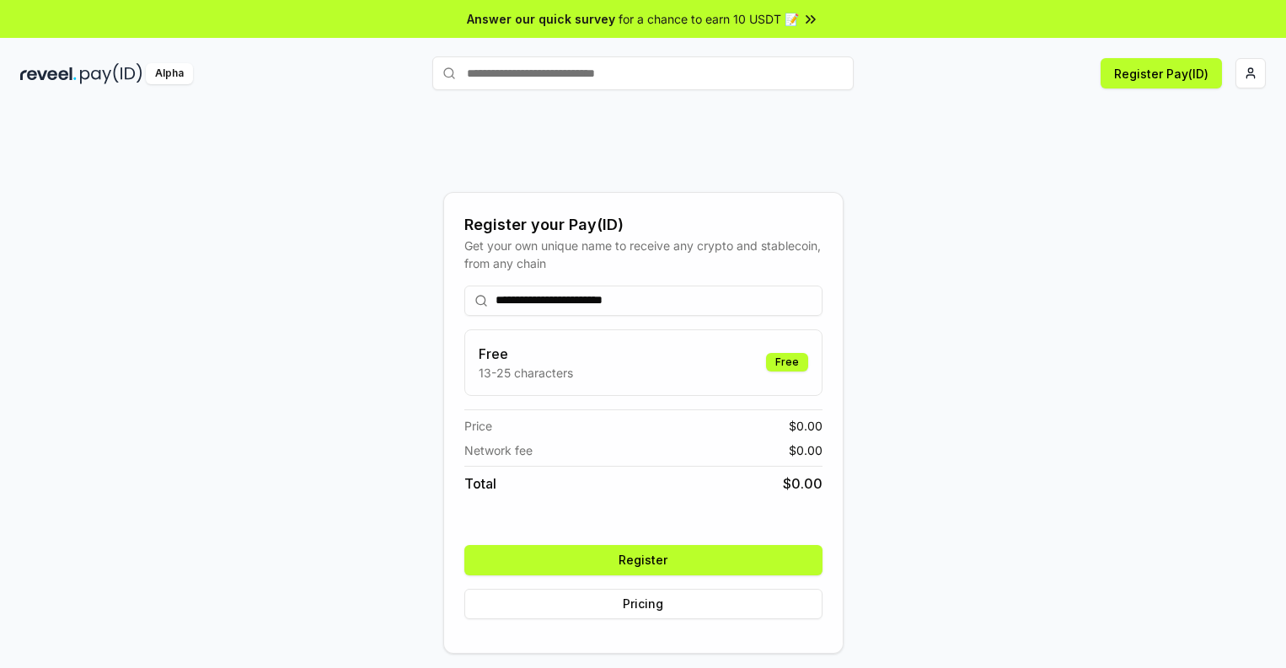 The width and height of the screenshot is (1286, 668). What do you see at coordinates (1161, 73) in the screenshot?
I see `button: Register Pay(ID)` at bounding box center [1161, 73].